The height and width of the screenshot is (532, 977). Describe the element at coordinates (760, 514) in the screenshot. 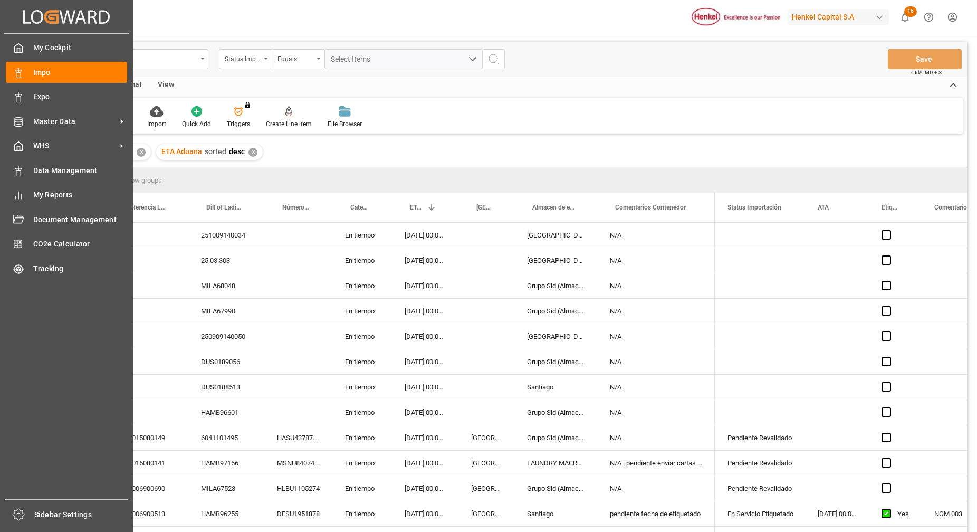

I see `div: En Servicio Etiquetado` at that location.